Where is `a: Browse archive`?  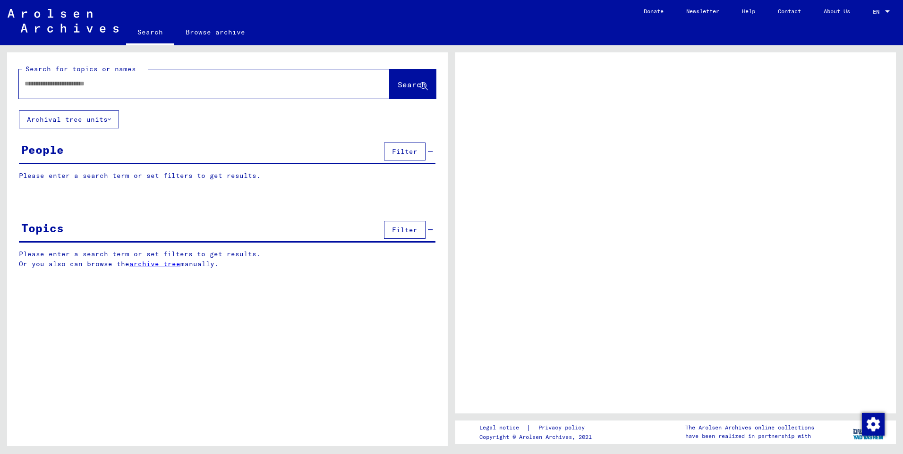 a: Browse archive is located at coordinates (215, 32).